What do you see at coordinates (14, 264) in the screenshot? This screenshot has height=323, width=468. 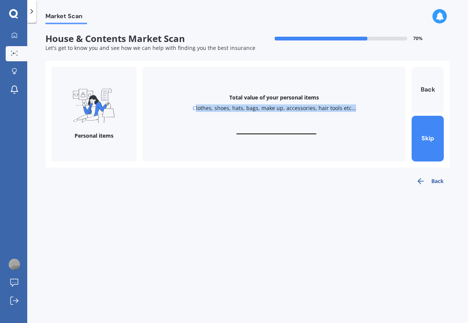 I see `img: ACg8ocK8gMdv7beiSslzC4ThGCs1WnkCtkn9uLZ2xkyf4SAHXggXvuju=s96-c` at bounding box center [14, 264].